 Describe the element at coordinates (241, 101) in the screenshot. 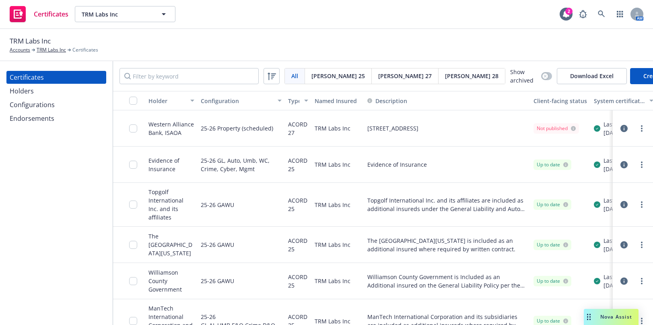

I see `button: Configuration` at that location.